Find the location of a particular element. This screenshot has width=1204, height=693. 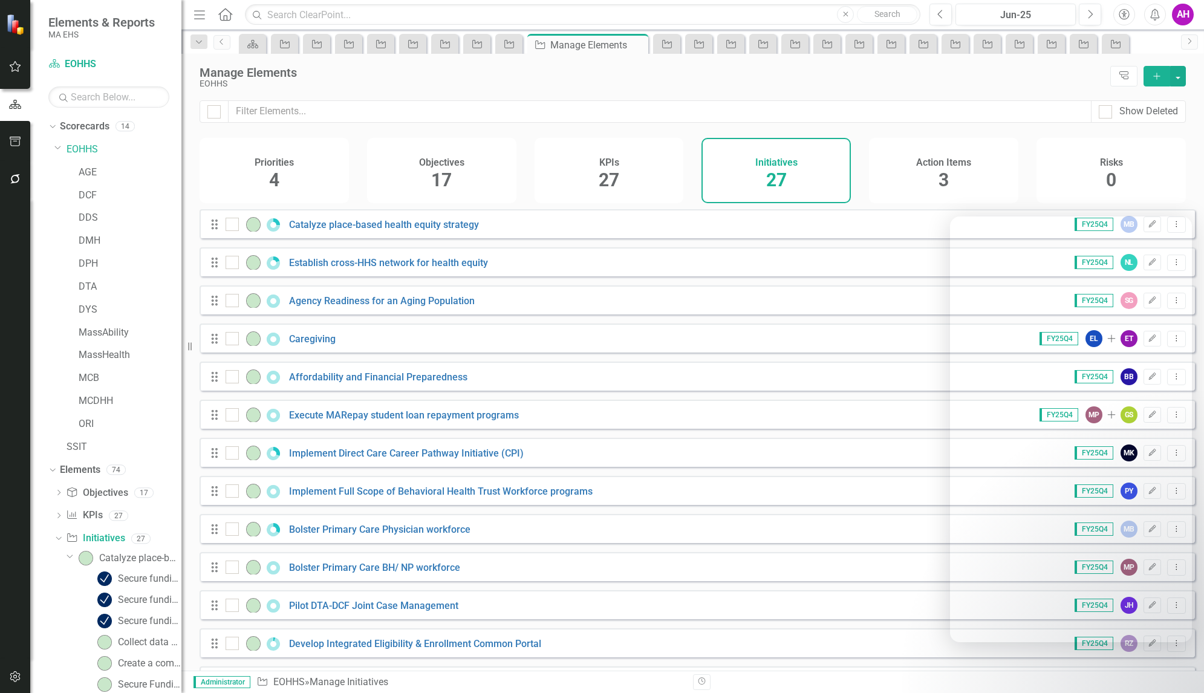

a: MCDHH is located at coordinates (130, 401).